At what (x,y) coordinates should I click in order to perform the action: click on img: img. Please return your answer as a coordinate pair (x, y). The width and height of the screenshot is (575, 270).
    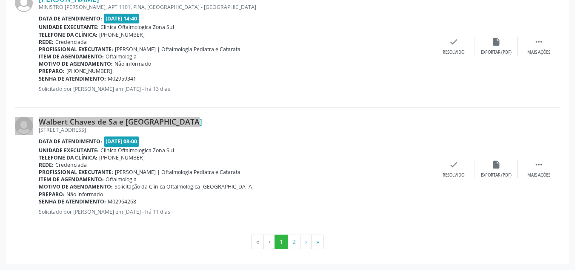
    Looking at the image, I should click on (24, 126).